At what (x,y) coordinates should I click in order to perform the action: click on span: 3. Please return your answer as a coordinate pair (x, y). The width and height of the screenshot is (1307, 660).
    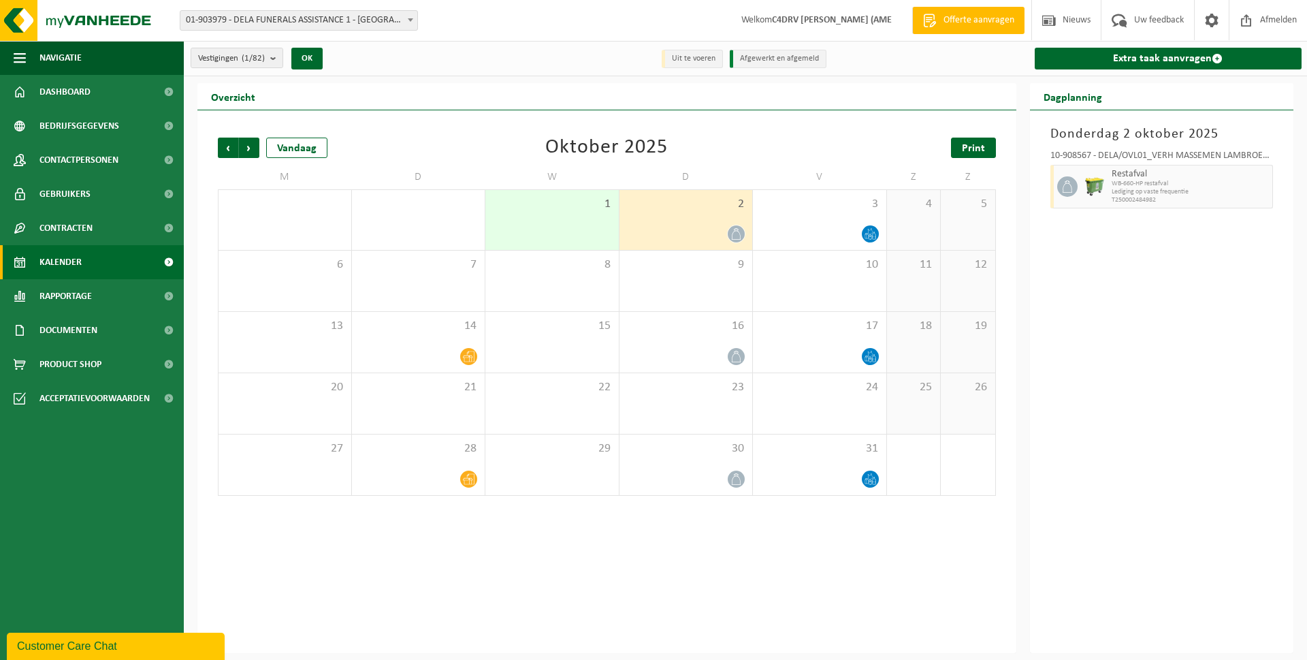
    Looking at the image, I should click on (820, 204).